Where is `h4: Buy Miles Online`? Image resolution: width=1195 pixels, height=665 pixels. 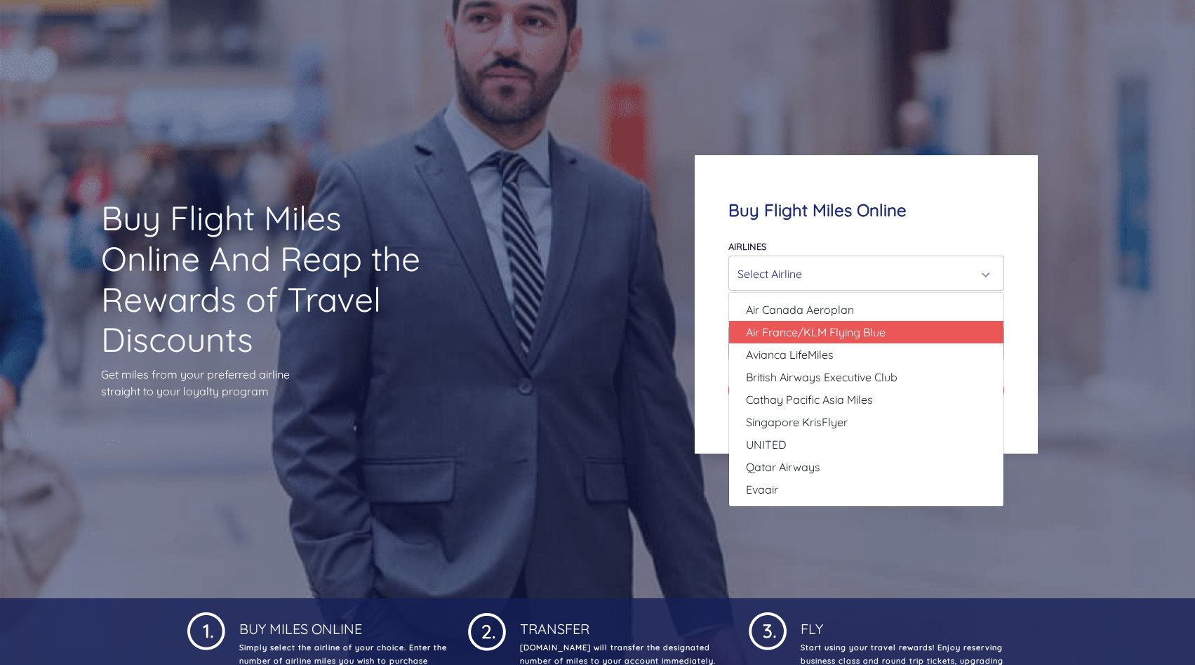
h4: Buy Miles Online is located at coordinates (342, 623).